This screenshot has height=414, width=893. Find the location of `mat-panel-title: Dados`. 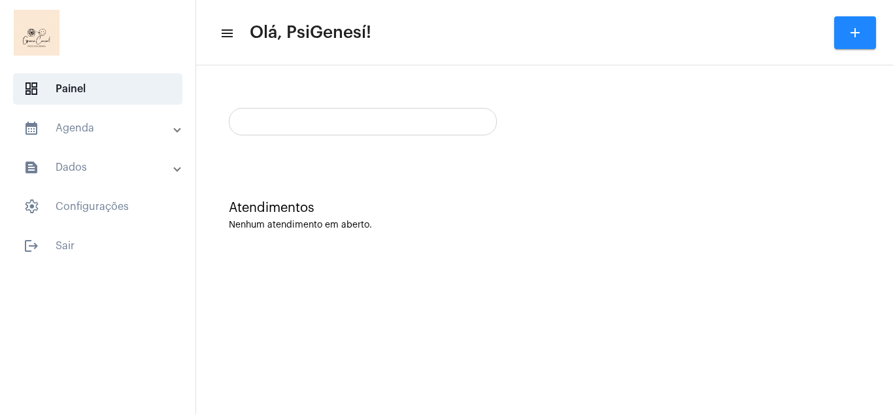

mat-panel-title: Dados is located at coordinates (99, 167).